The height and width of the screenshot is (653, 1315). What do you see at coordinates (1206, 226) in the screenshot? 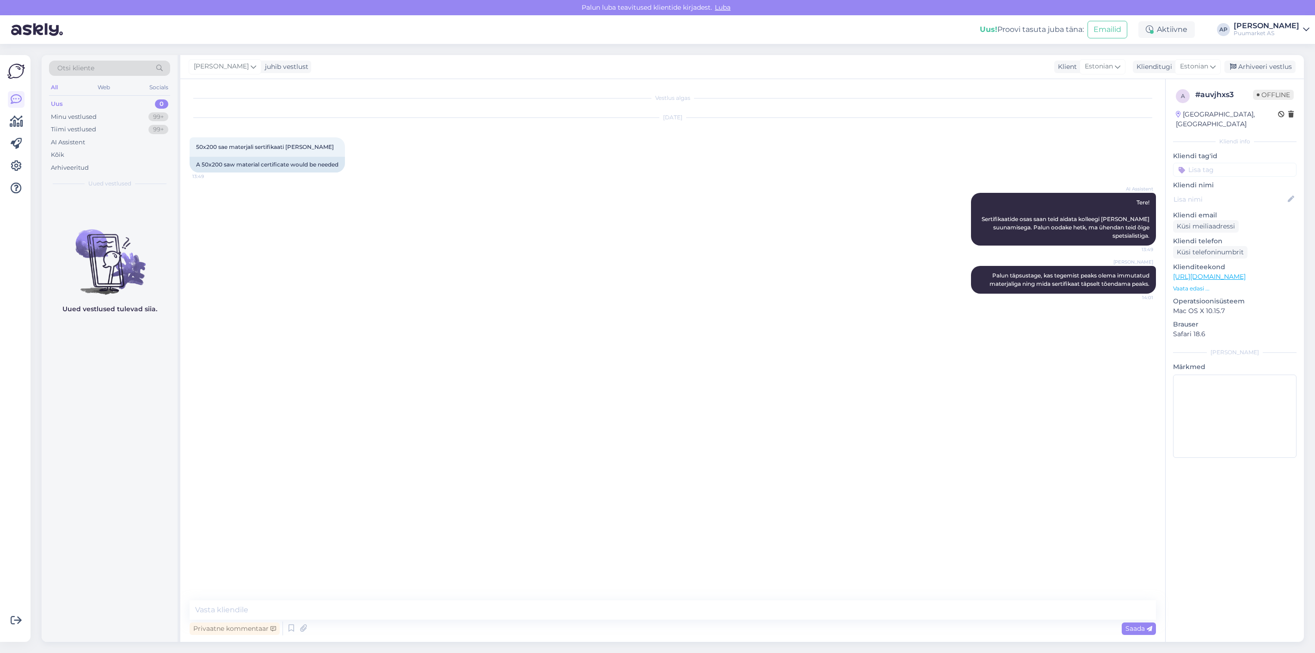
I see `div: Küsi meiliaadressi` at bounding box center [1206, 226].